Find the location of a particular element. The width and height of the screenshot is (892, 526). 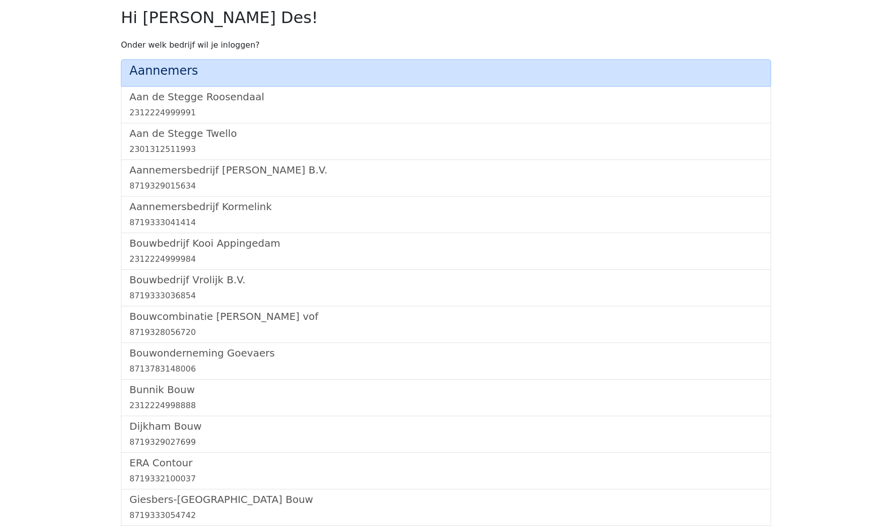

div: 2312224998888 is located at coordinates (446, 406).